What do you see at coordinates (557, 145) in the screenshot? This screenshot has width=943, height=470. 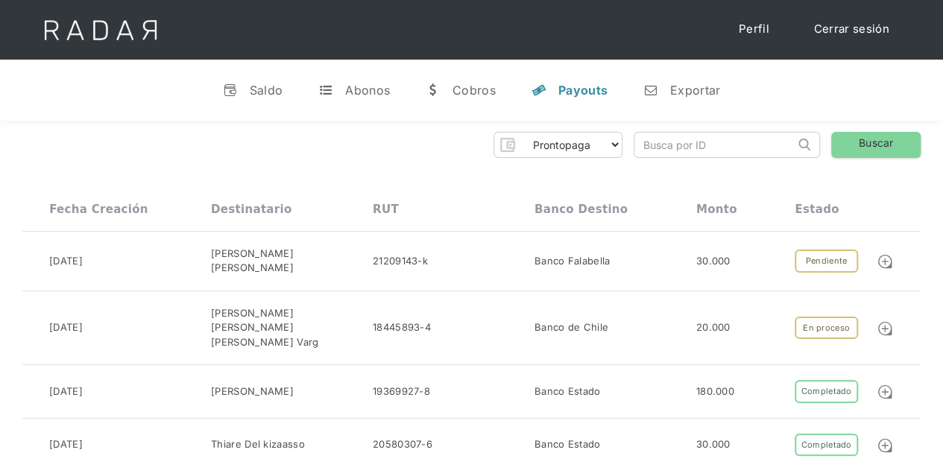 I see `form: Form` at bounding box center [557, 145].